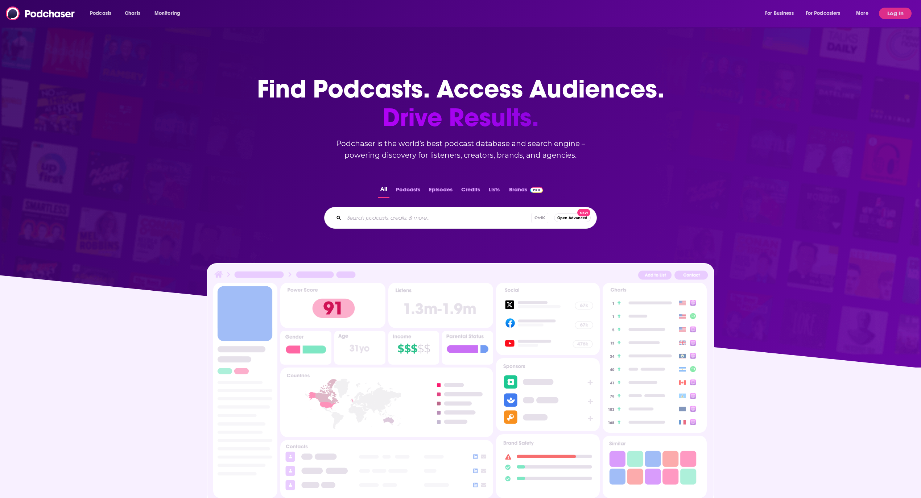 The height and width of the screenshot is (498, 921). I want to click on span: Open Advanced, so click(572, 218).